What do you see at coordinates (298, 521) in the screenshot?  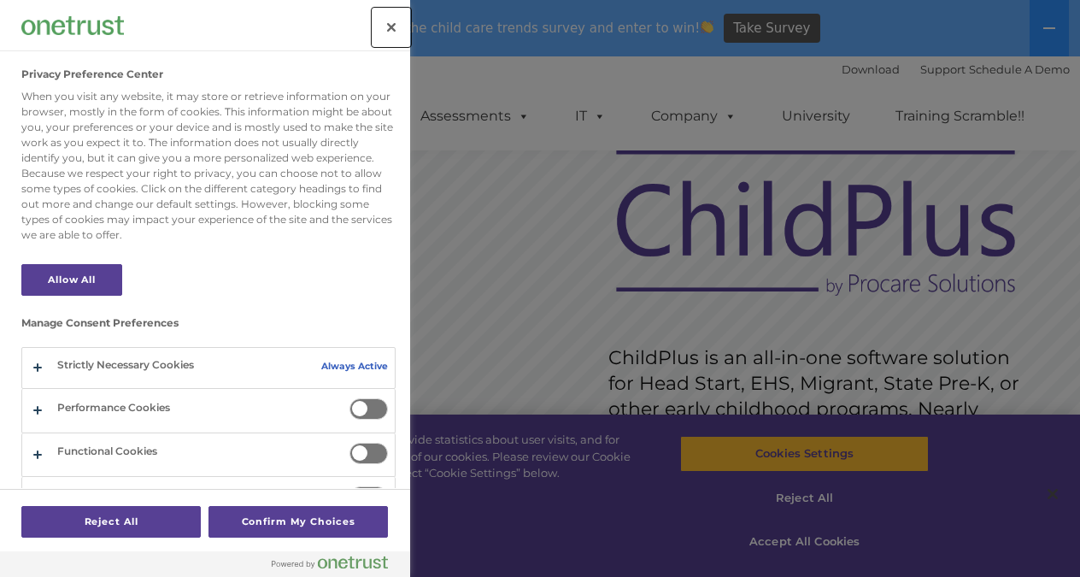 I see `button: Confirm My Choices` at bounding box center [298, 521].